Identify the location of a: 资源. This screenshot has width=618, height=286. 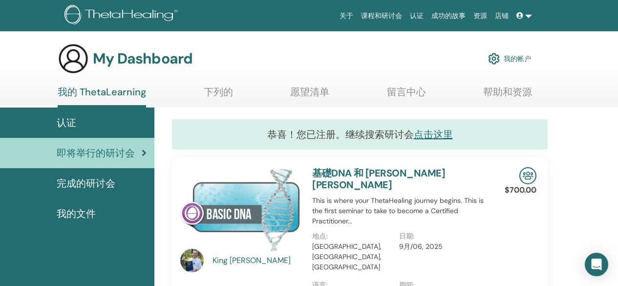
(481, 16).